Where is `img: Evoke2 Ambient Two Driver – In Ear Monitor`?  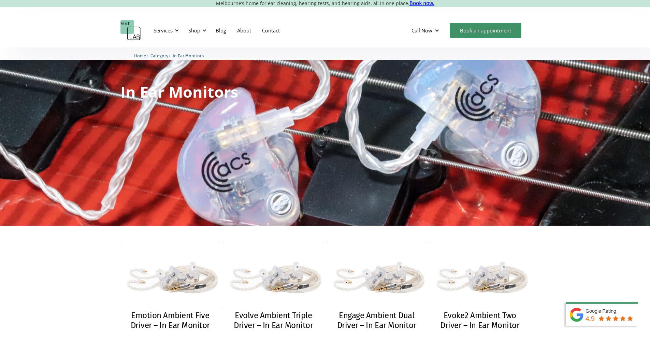
img: Evoke2 Ambient Two Driver – In Ear Monitor is located at coordinates (480, 275).